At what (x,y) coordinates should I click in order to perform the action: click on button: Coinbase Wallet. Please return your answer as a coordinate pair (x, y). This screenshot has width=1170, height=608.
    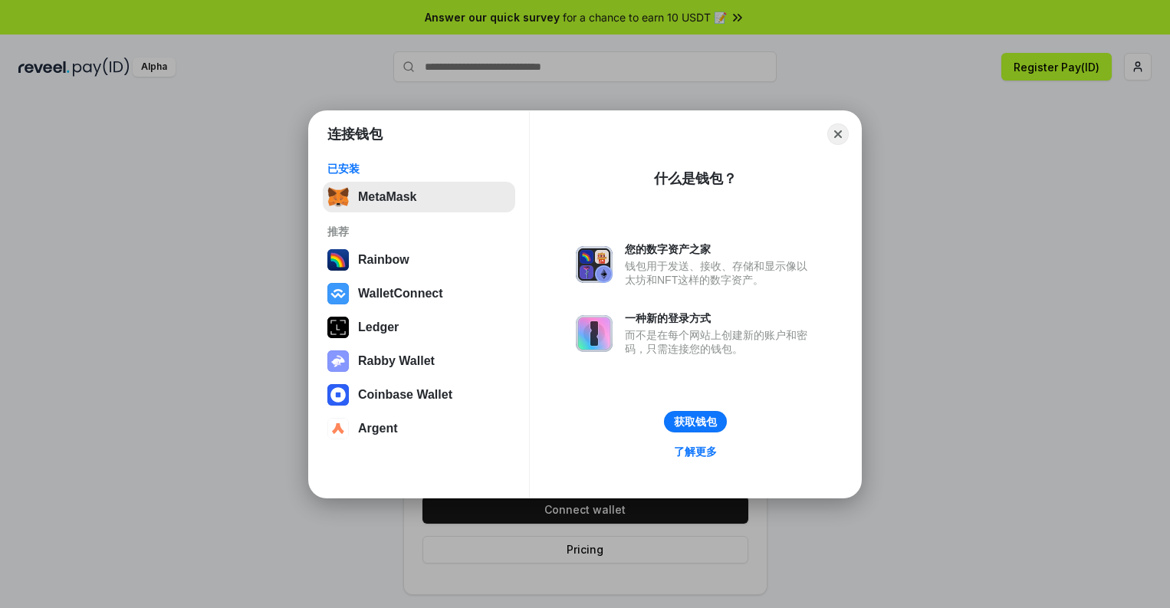
    Looking at the image, I should click on (419, 395).